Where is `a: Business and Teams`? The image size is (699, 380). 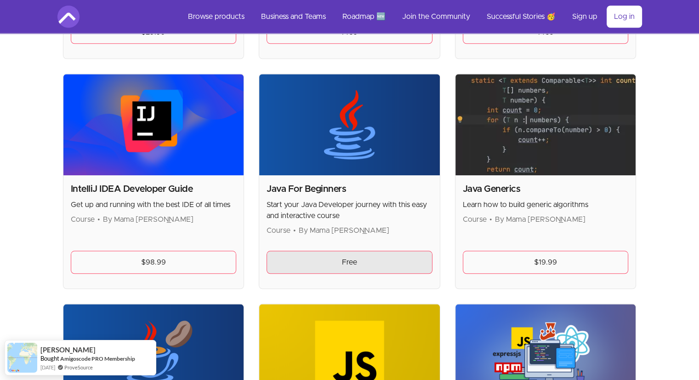 a: Business and Teams is located at coordinates (293, 17).